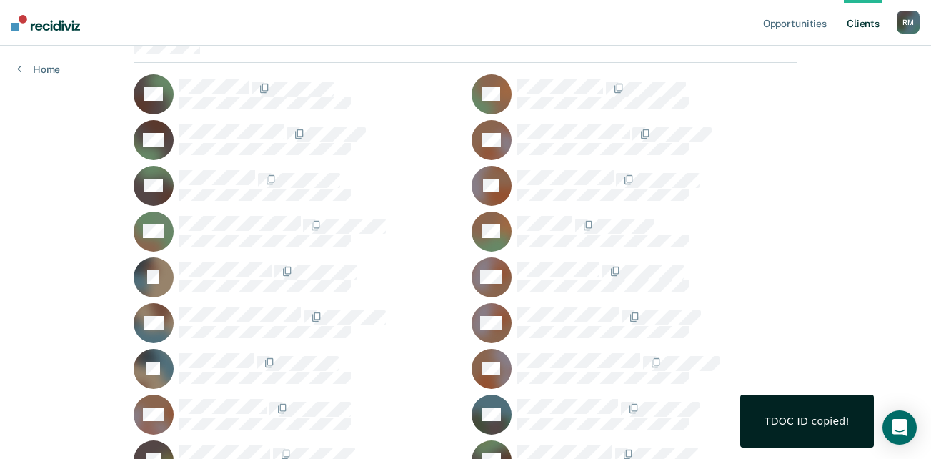  Describe the element at coordinates (908, 22) in the screenshot. I see `button: RM` at that location.